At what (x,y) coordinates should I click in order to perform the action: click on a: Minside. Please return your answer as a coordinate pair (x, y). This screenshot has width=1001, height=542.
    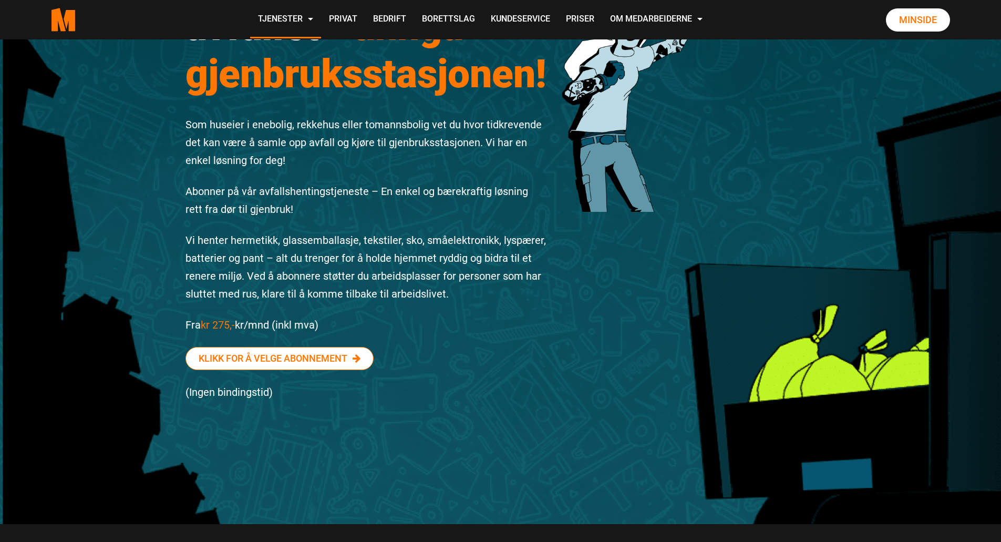
    Looking at the image, I should click on (918, 20).